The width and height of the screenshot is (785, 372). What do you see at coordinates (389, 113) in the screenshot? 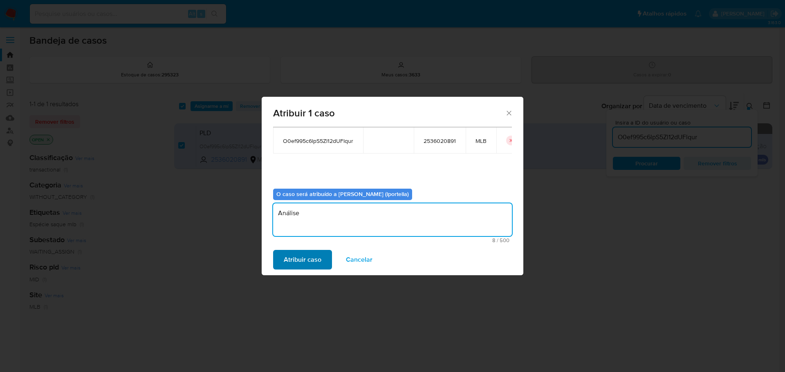
I see `span: Atribuir 1 caso` at bounding box center [389, 113].